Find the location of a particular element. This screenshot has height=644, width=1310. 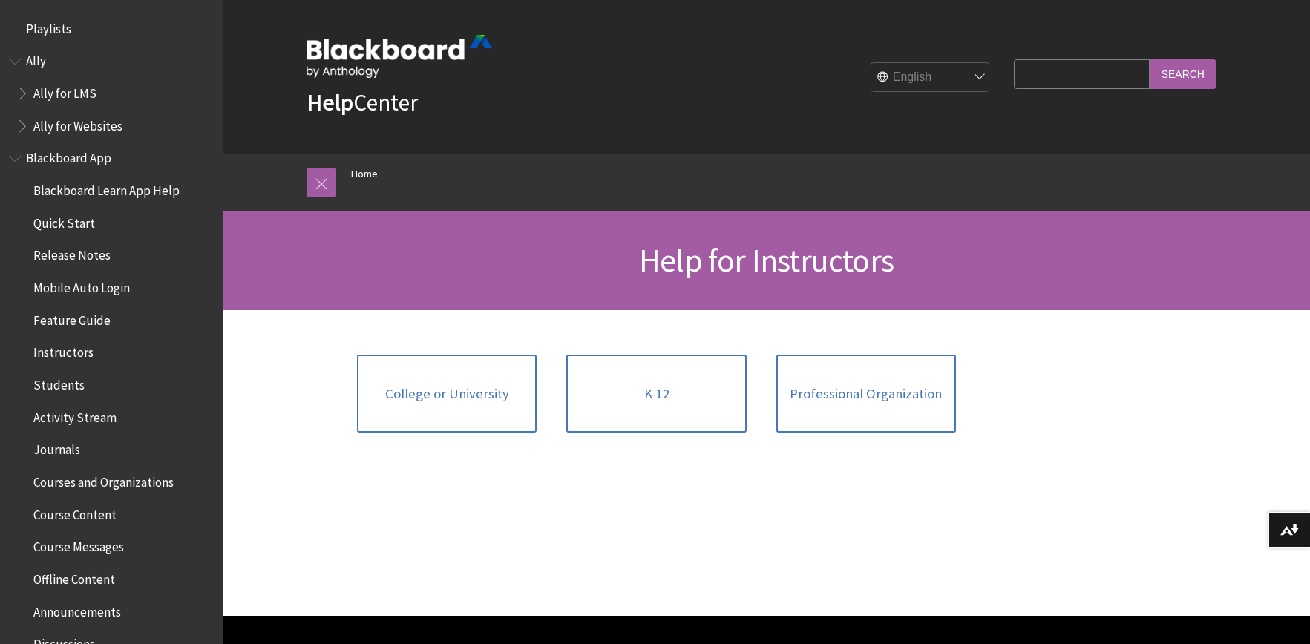

span: Announcements is located at coordinates (77, 610).